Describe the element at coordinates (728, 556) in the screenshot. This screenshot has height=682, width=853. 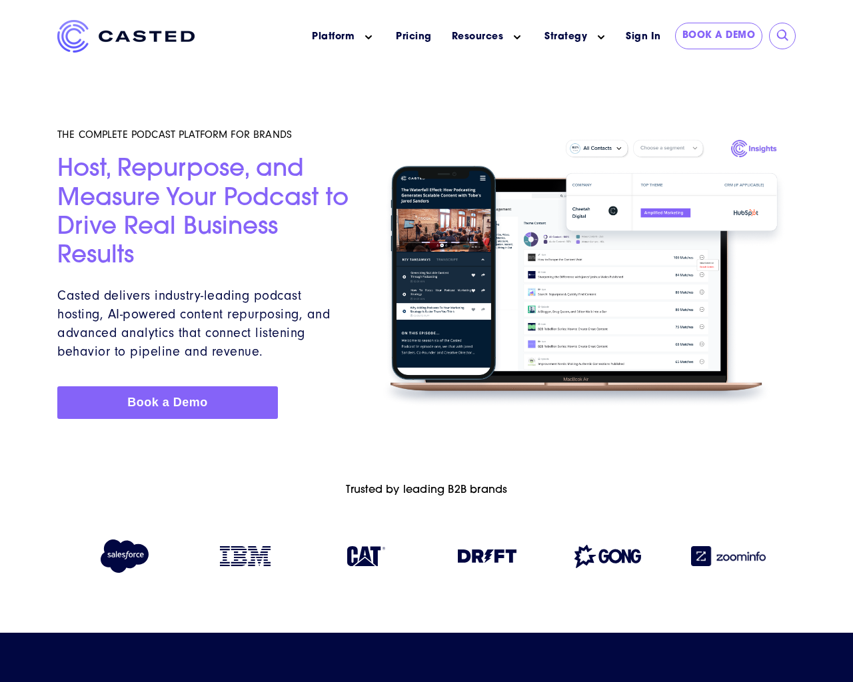
I see `img: Zoominfo logo` at that location.